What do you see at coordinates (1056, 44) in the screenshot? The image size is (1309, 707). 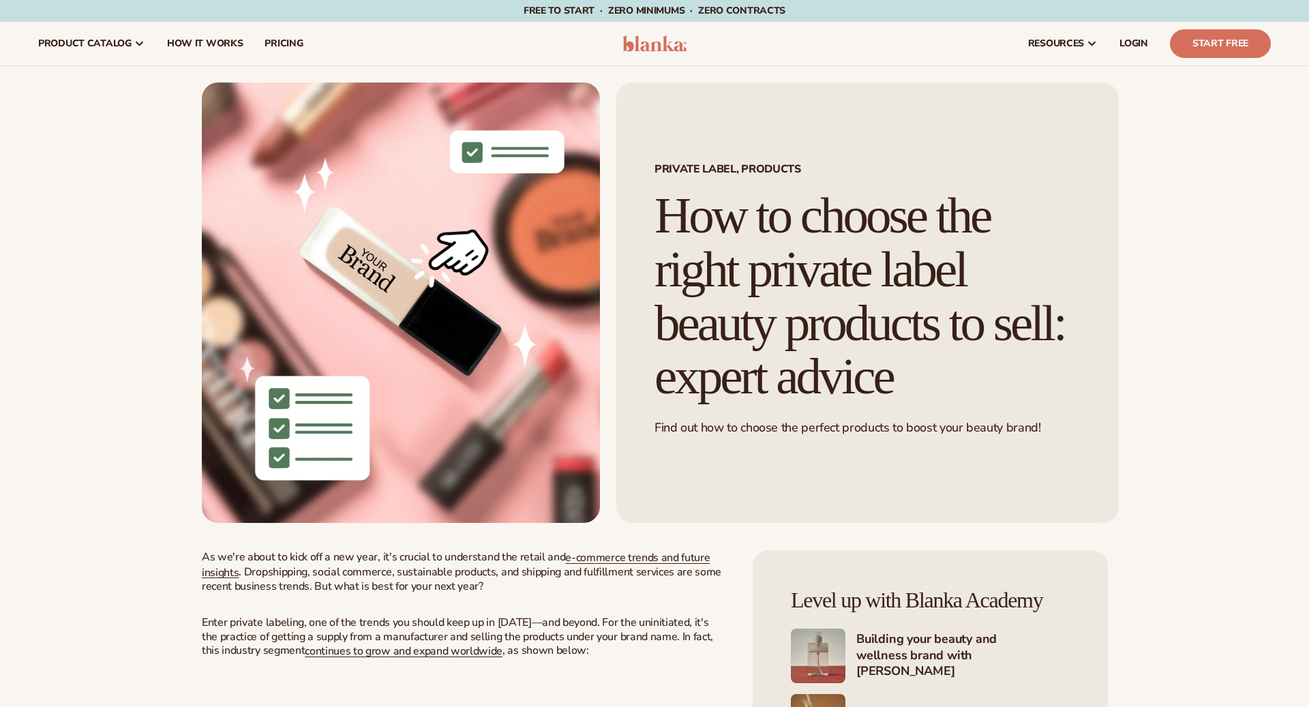 I see `span: resources` at bounding box center [1056, 44].